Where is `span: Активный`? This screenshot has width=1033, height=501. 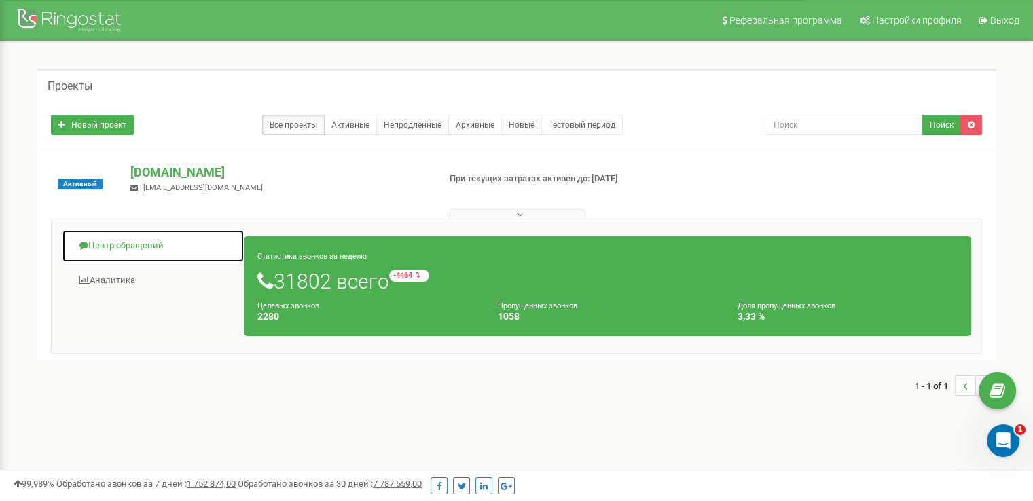 span: Активный is located at coordinates (80, 184).